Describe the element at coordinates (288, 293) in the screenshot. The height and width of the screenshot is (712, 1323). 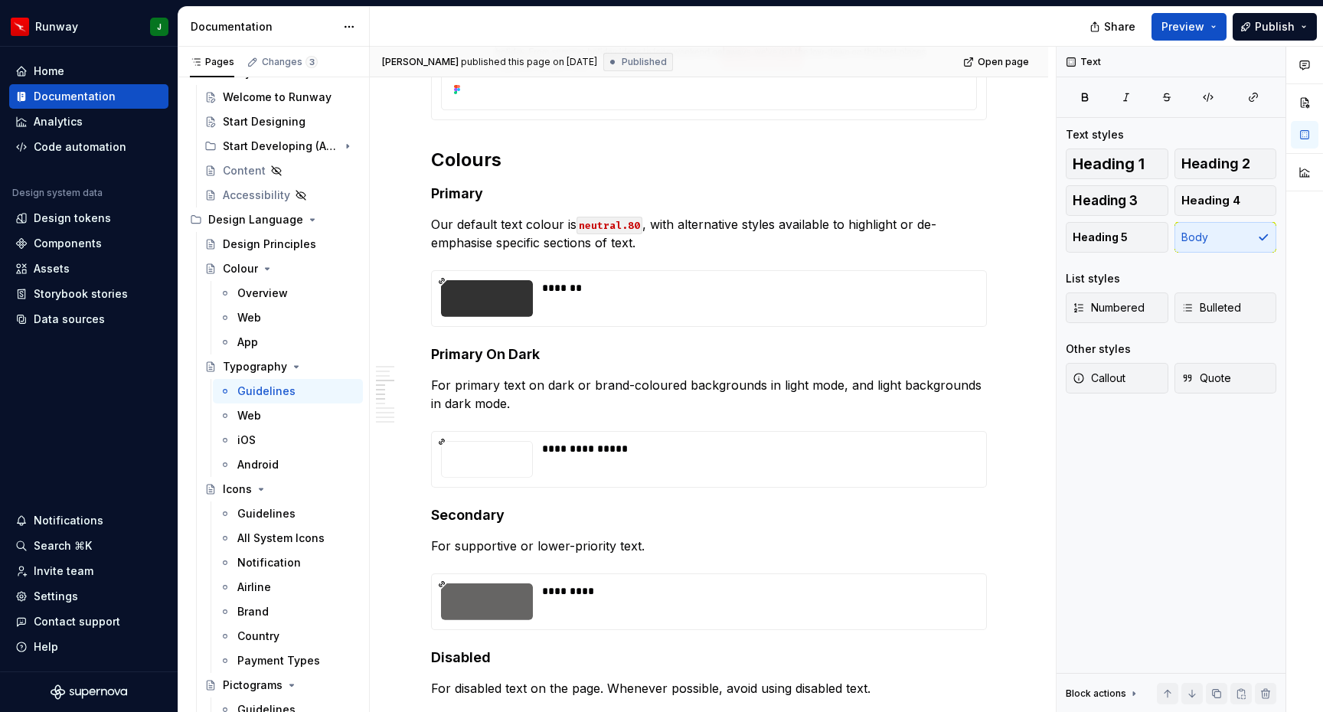
I see `a: Overview` at that location.